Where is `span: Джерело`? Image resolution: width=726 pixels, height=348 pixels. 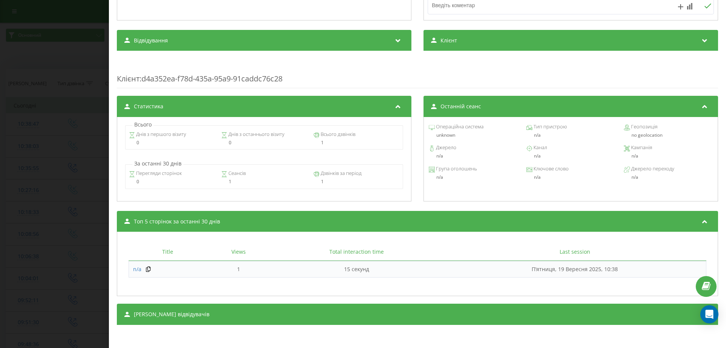
span: Джерело is located at coordinates (446, 148).